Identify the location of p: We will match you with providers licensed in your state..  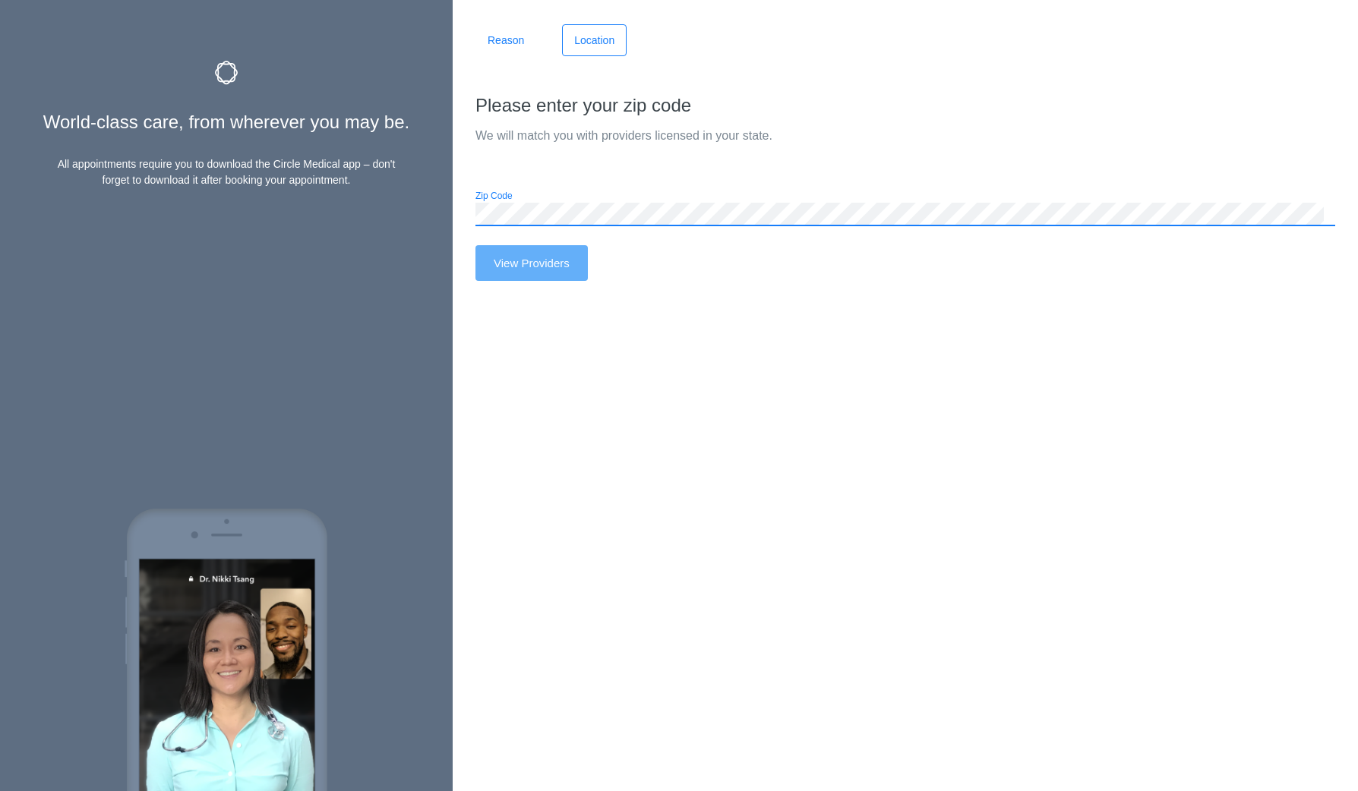
(905, 135).